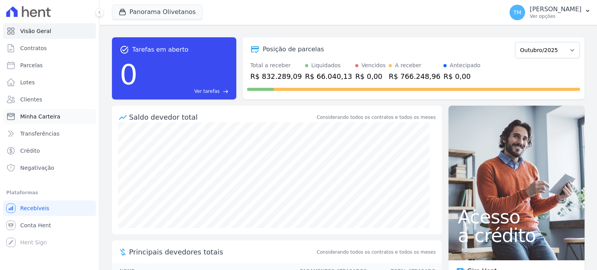  Describe the element at coordinates (36, 31) in the screenshot. I see `span: Visão Geral` at that location.